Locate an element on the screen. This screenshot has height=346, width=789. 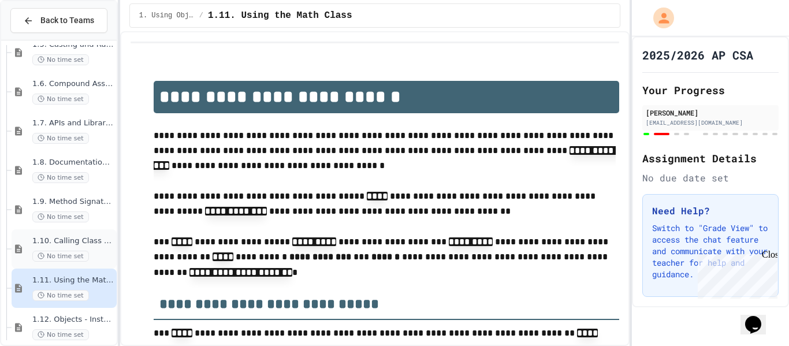
div: No due date set is located at coordinates (711, 178).